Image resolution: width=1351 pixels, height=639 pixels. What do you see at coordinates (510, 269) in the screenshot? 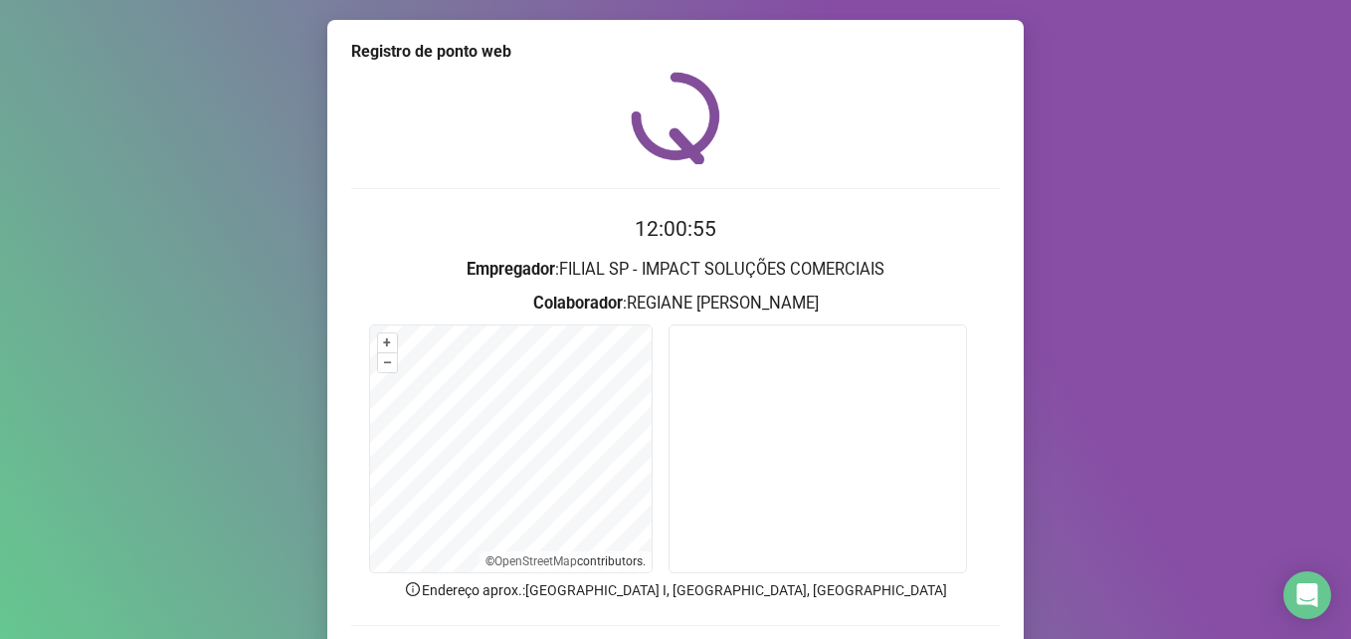
I see `strong: Empregador` at bounding box center [510, 269].